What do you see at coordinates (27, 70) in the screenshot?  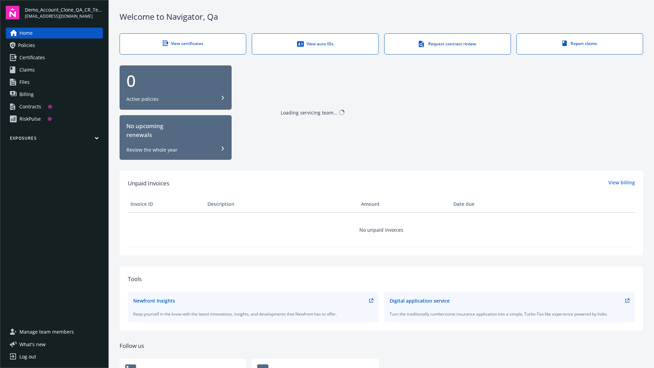 I see `span: Claims` at bounding box center [27, 70].